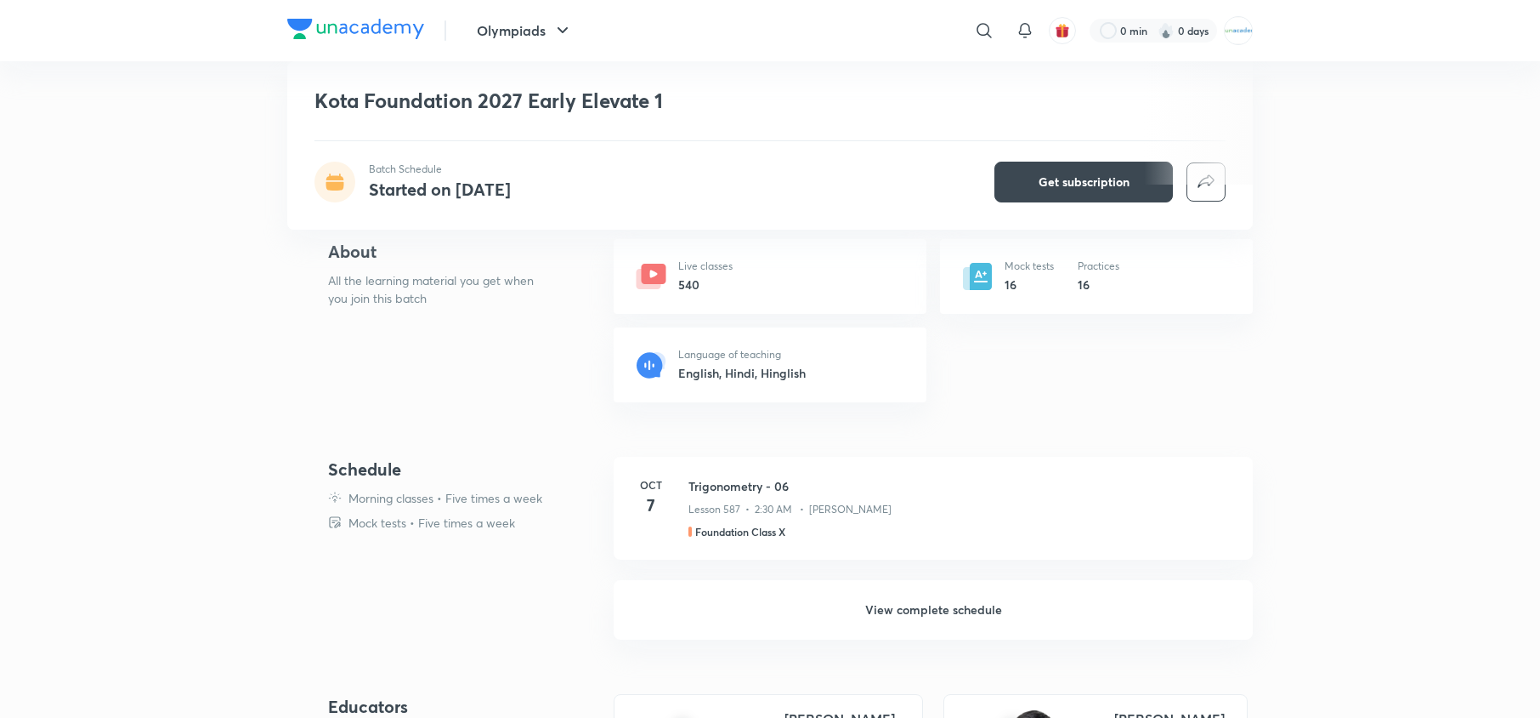 The image size is (1540, 718). What do you see at coordinates (1166, 31) in the screenshot?
I see `img: streak` at bounding box center [1166, 31].